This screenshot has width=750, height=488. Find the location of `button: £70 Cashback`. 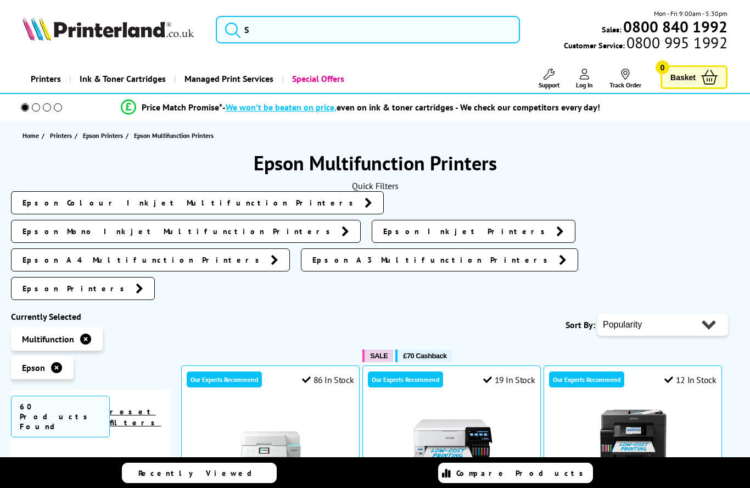

button: £70 Cashback is located at coordinates (423, 355).